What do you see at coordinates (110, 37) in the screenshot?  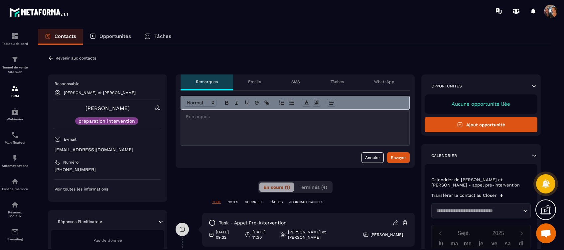 I see `a: Opportunités` at bounding box center [110, 37].